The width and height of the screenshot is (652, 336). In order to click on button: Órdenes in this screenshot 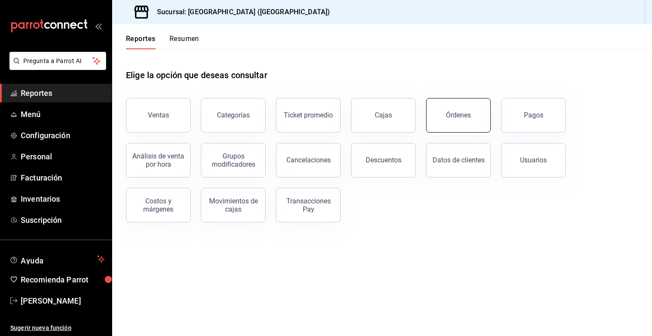, I will do `click(459, 115)`.